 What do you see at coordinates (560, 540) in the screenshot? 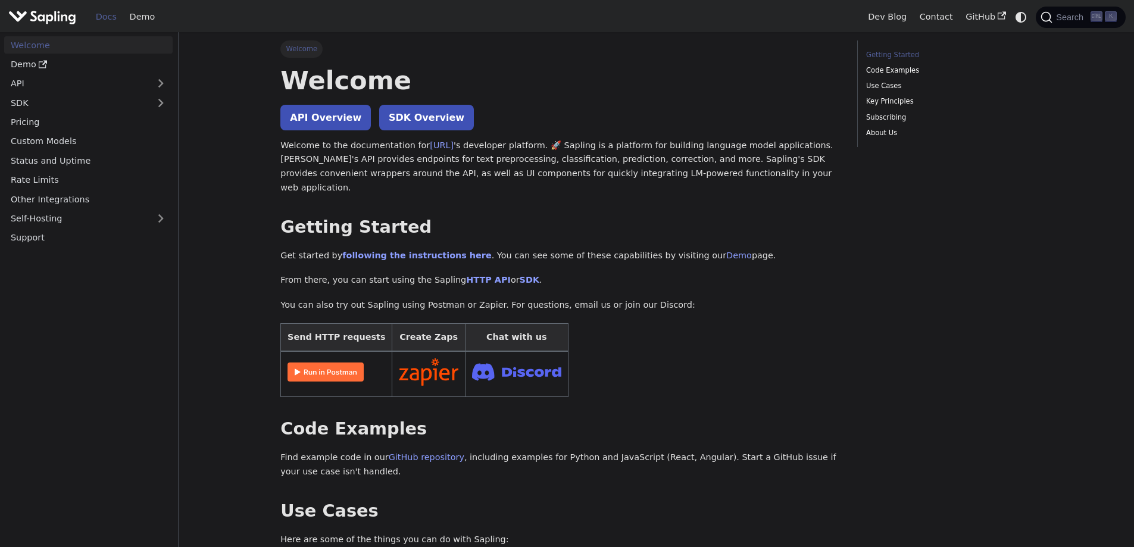
I see `p: Here are some of the things you can do with Sapling:` at bounding box center [560, 540].